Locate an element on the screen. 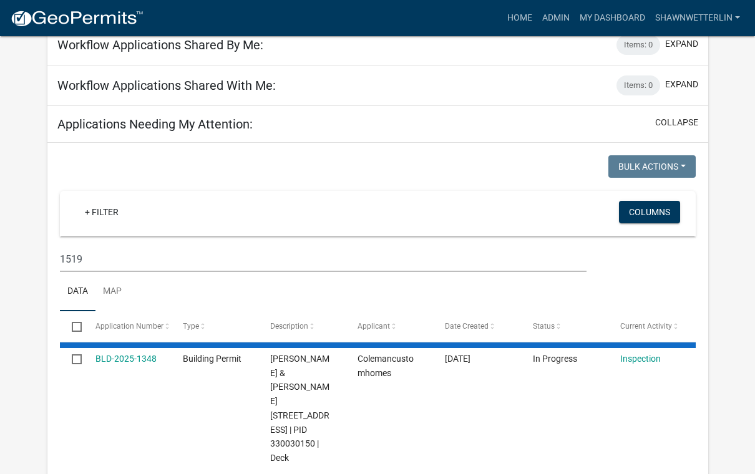 The width and height of the screenshot is (755, 474). button: Bulk Actions is located at coordinates (652, 167).